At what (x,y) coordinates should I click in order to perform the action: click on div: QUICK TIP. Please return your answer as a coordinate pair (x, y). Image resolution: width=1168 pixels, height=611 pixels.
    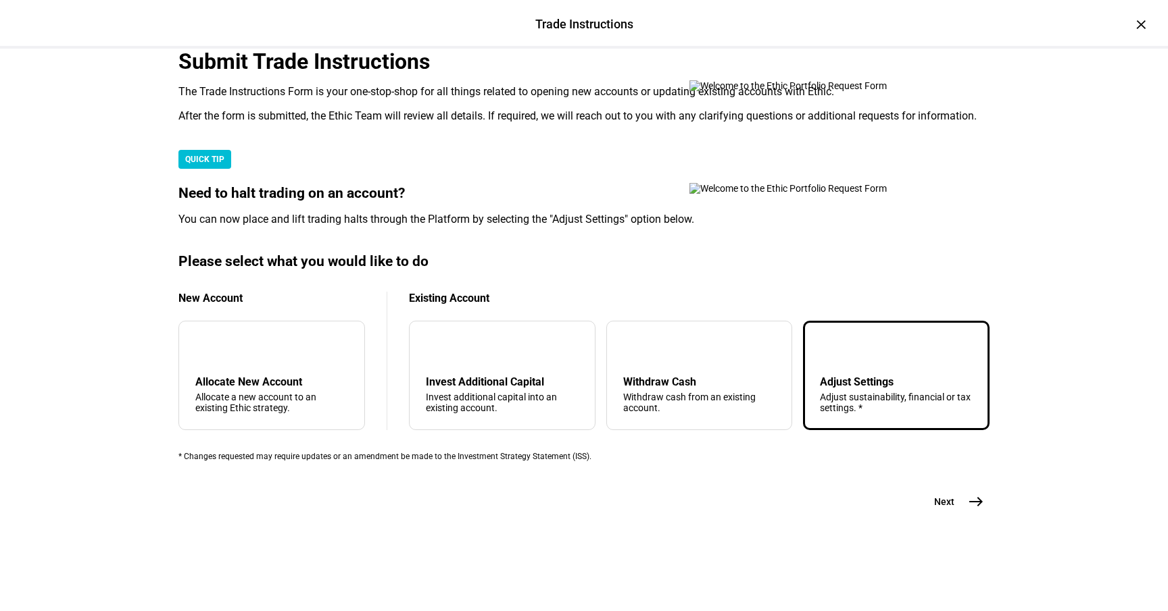
    Looking at the image, I should click on (205, 159).